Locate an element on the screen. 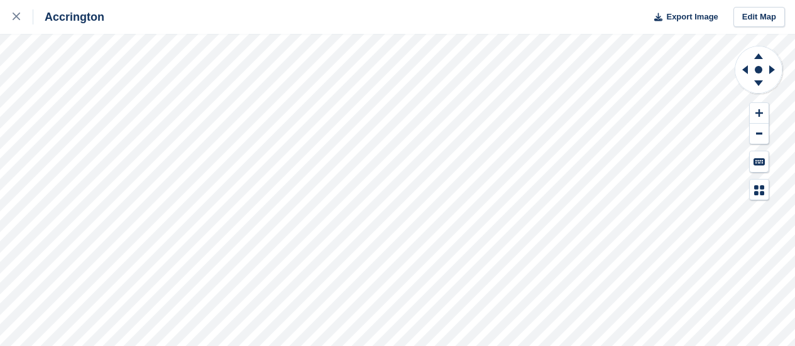  button: Map Legend is located at coordinates (760, 190).